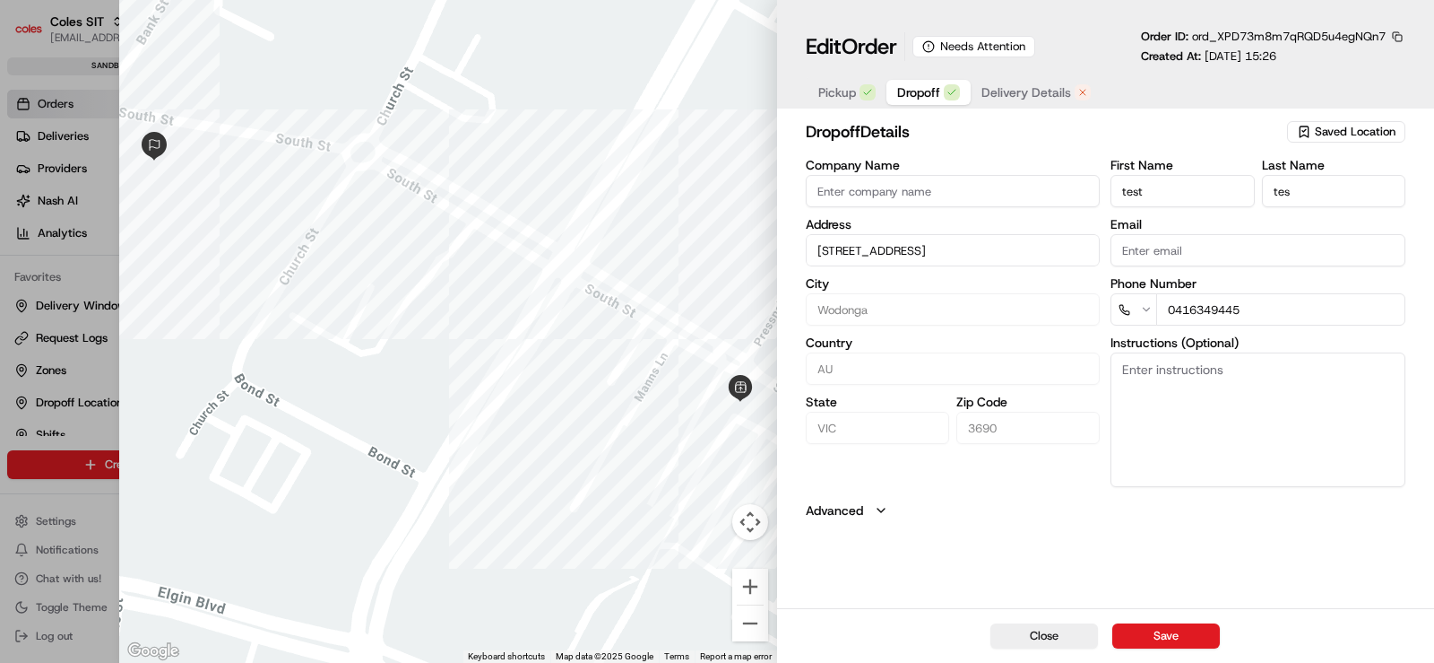 This screenshot has height=663, width=1434. What do you see at coordinates (1166, 636) in the screenshot?
I see `button: Save` at bounding box center [1166, 636].